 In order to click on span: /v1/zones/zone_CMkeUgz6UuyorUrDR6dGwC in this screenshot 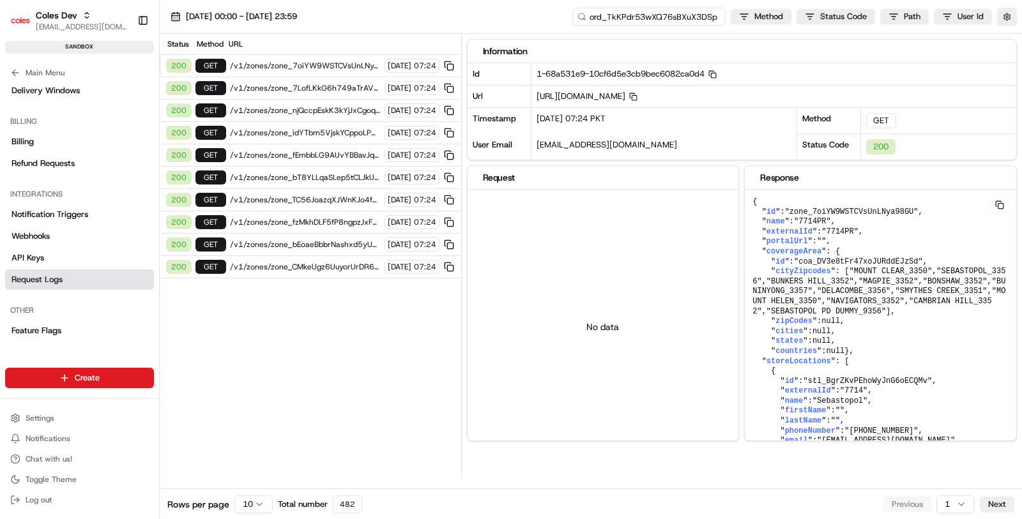, I will do `click(305, 267)`.